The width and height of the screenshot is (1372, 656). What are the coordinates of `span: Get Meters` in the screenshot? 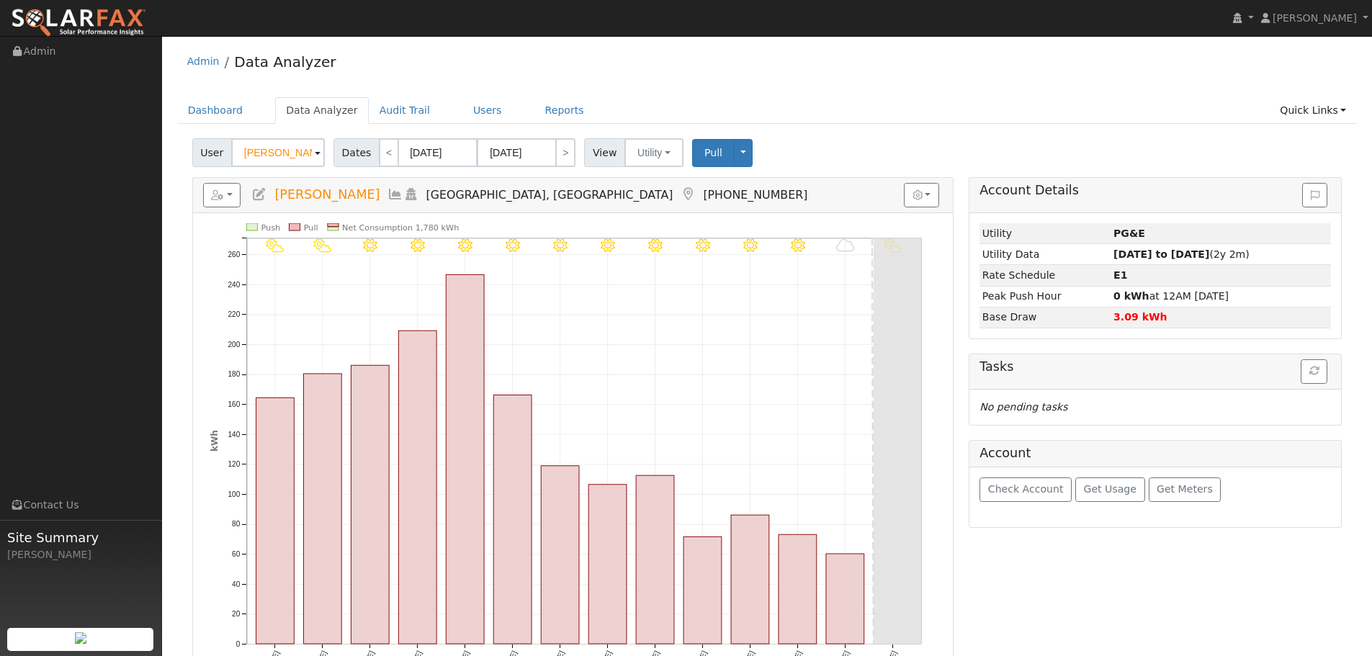 It's located at (1185, 489).